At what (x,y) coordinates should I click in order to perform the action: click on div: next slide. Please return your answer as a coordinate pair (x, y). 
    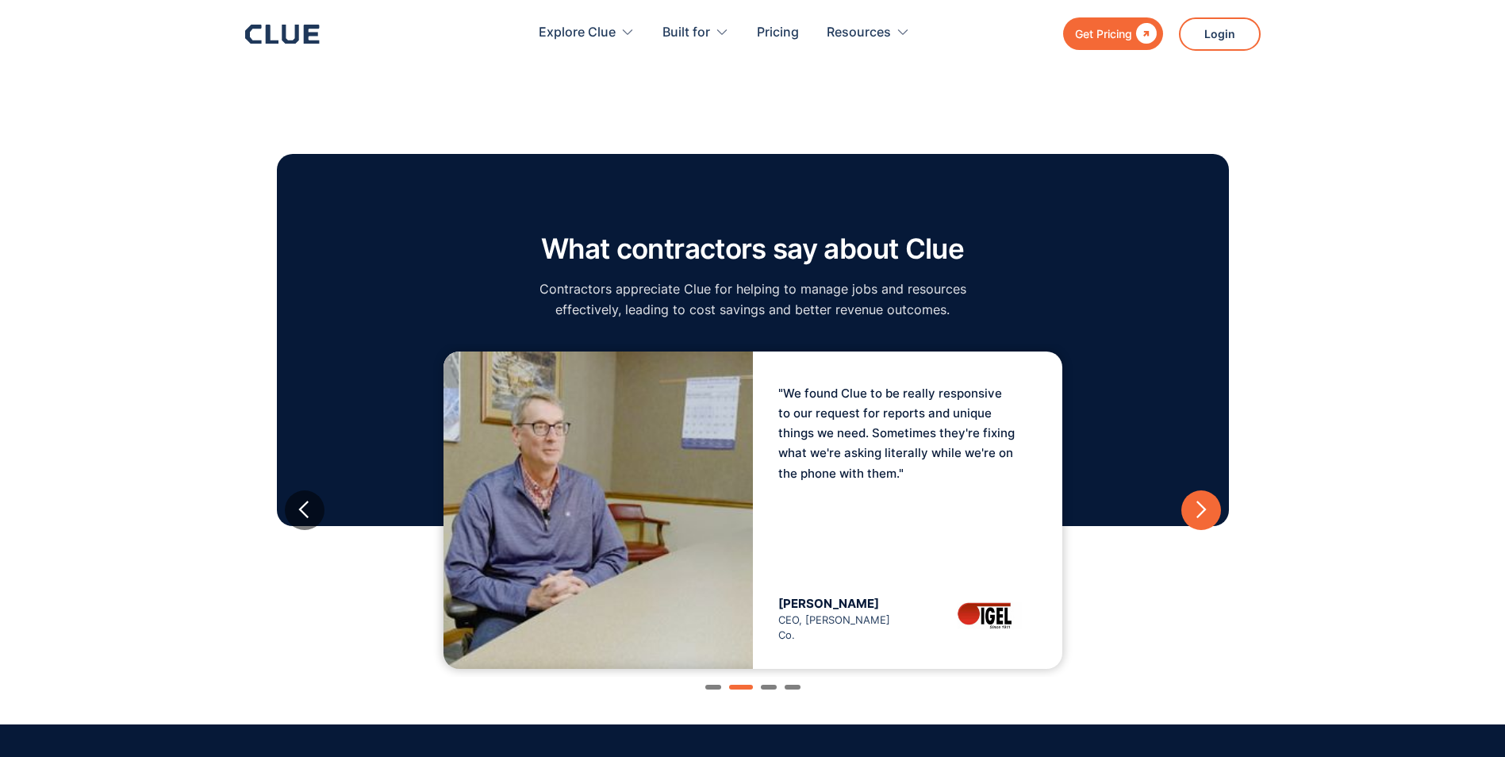
    Looking at the image, I should click on (1201, 510).